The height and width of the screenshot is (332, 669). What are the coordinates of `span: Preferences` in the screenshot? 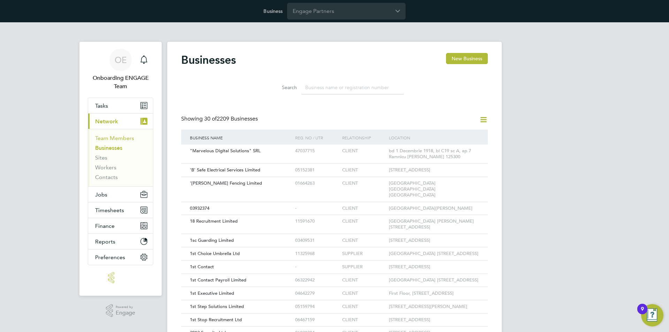 It's located at (110, 257).